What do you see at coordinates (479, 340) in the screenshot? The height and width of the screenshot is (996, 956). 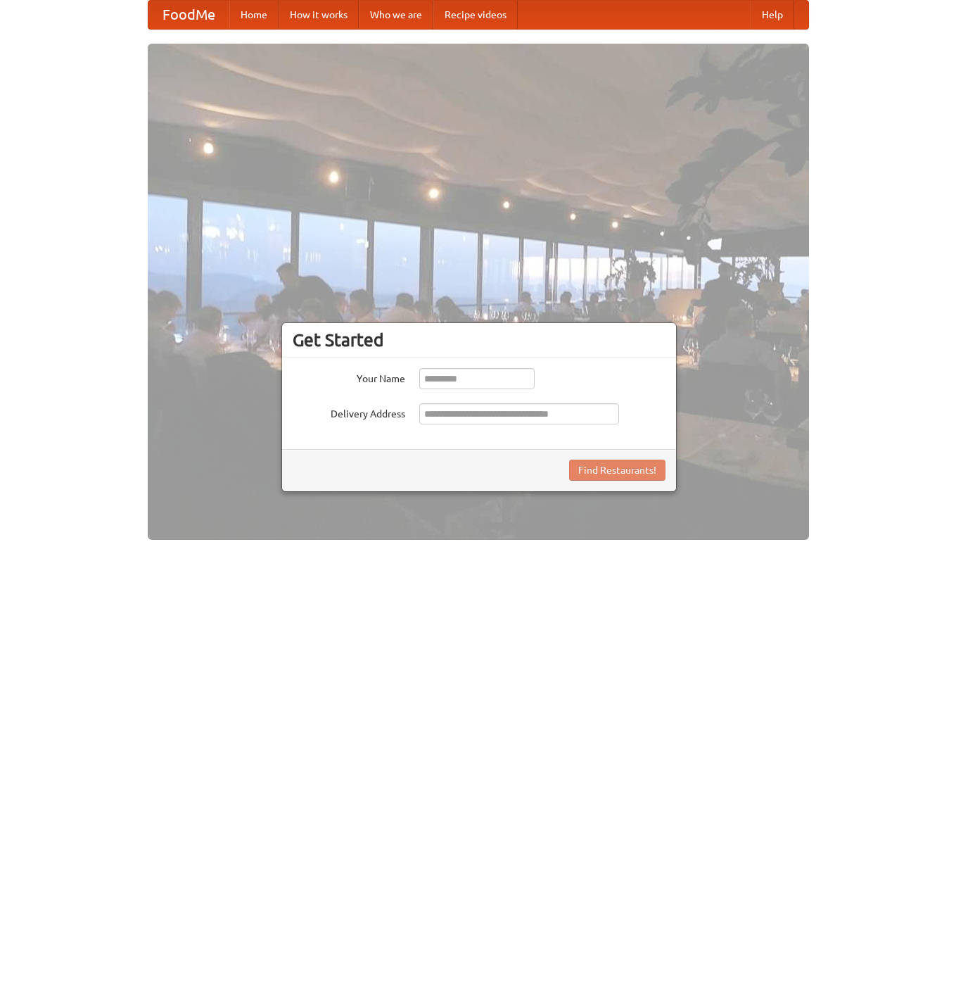 I see `h3: Get Started` at bounding box center [479, 340].